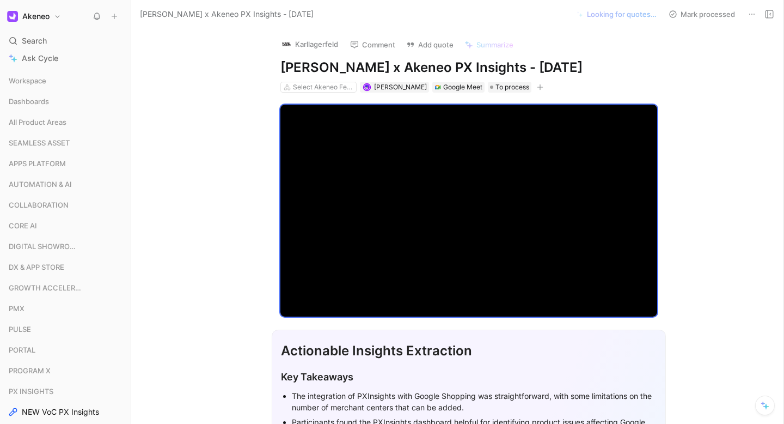  What do you see at coordinates (34, 41) in the screenshot?
I see `span: Search` at bounding box center [34, 41].